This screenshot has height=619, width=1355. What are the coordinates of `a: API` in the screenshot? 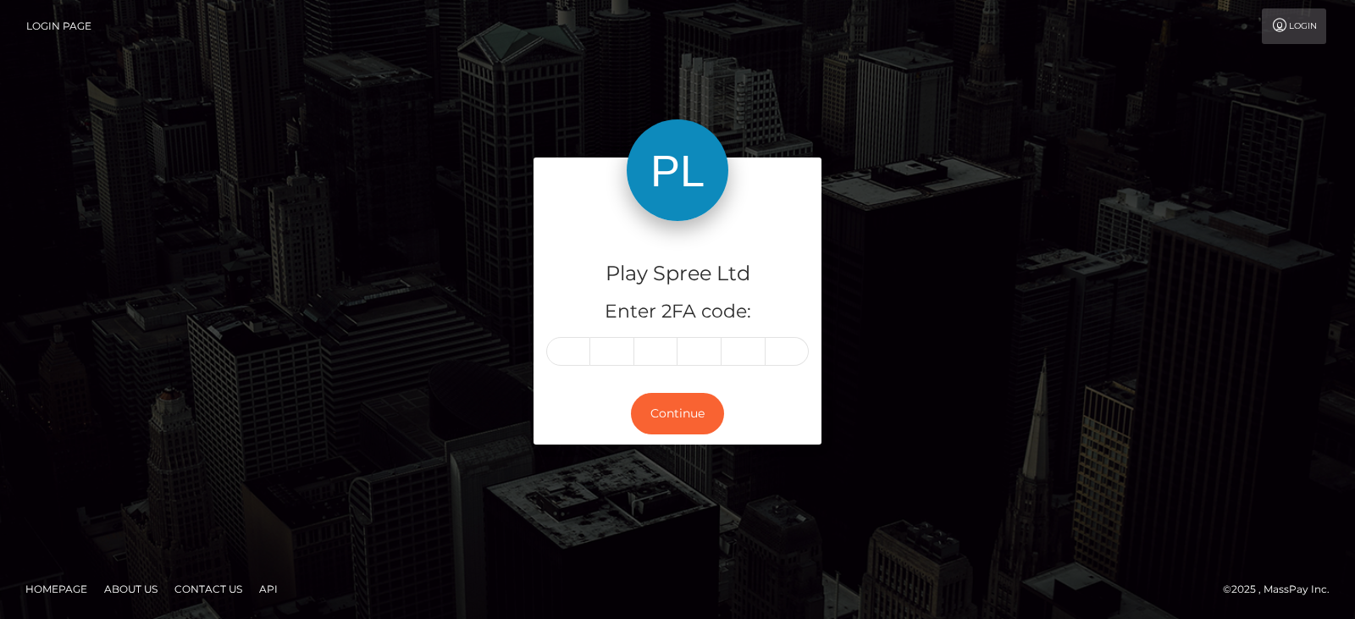 It's located at (268, 588).